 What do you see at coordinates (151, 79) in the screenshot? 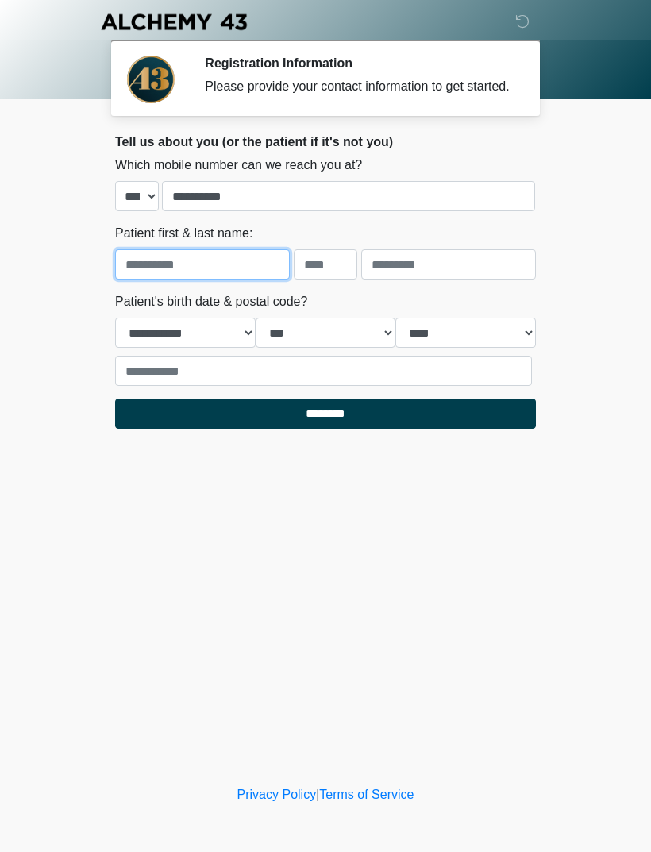
I see `img: Agent Avatar` at bounding box center [151, 79].